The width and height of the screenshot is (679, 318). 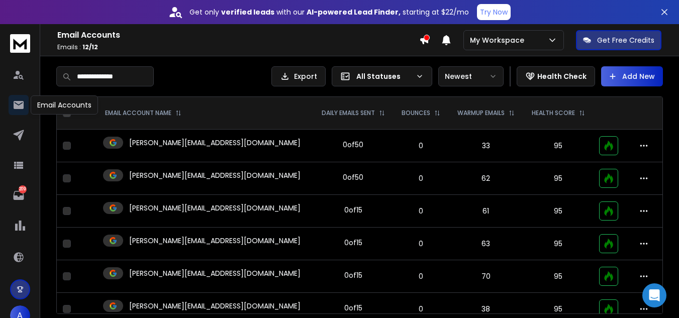 I want to click on p: BOUNCES, so click(x=416, y=113).